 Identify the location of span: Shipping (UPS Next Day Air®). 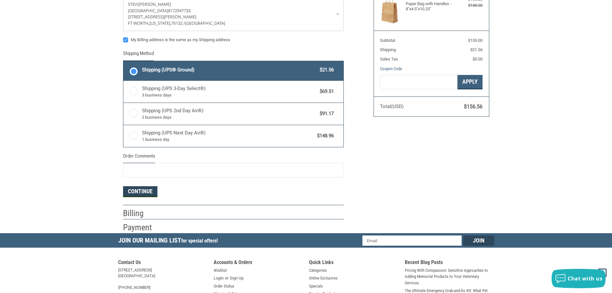
(228, 136).